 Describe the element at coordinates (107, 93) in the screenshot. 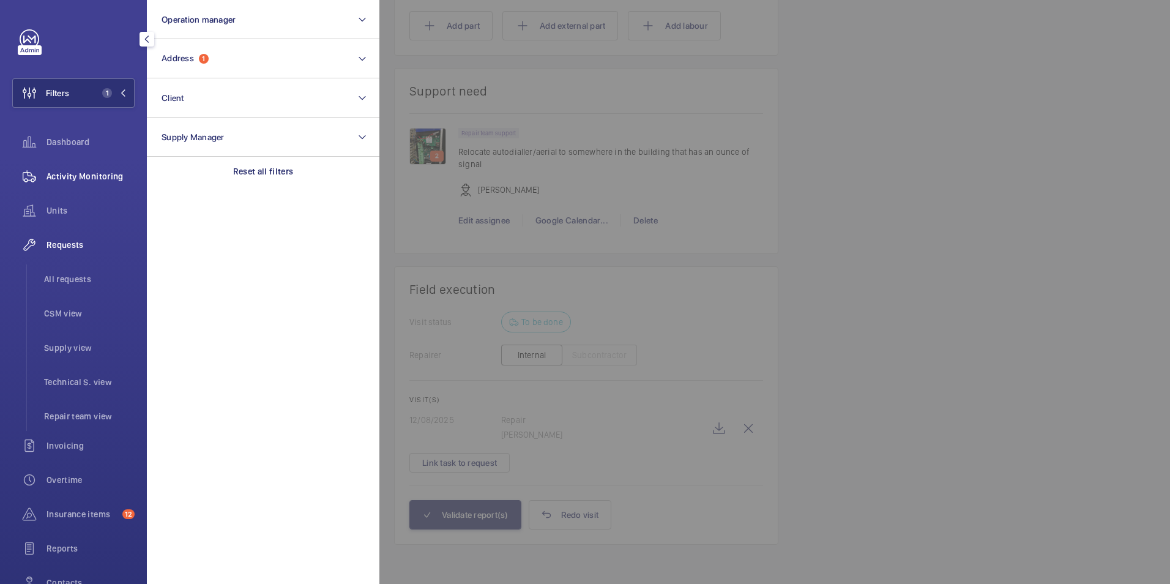

I see `span: 1` at that location.